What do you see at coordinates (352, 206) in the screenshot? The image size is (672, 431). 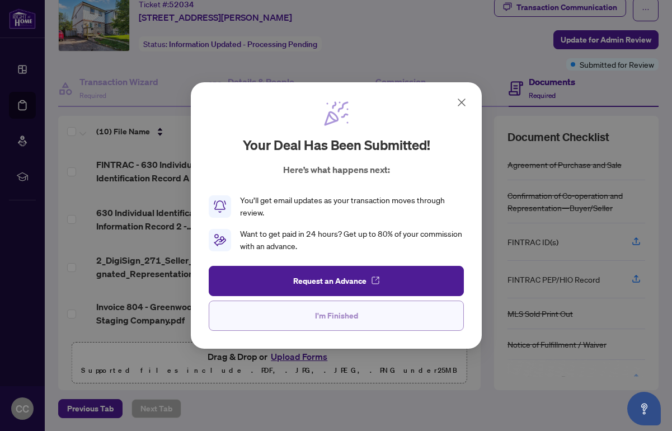 I see `div: You’ll get email updates as your transaction moves through review.` at bounding box center [352, 206].